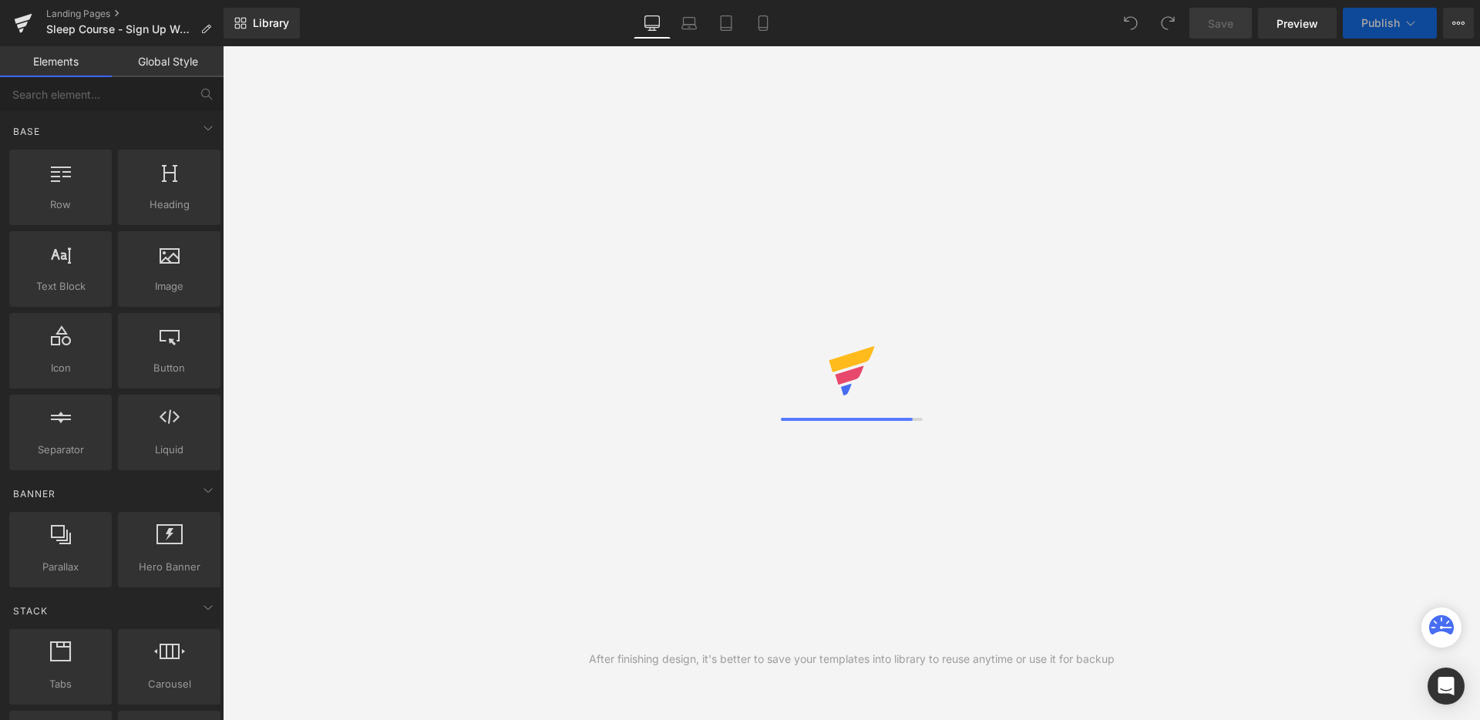 The width and height of the screenshot is (1480, 720). Describe the element at coordinates (1458, 23) in the screenshot. I see `button: More` at that location.